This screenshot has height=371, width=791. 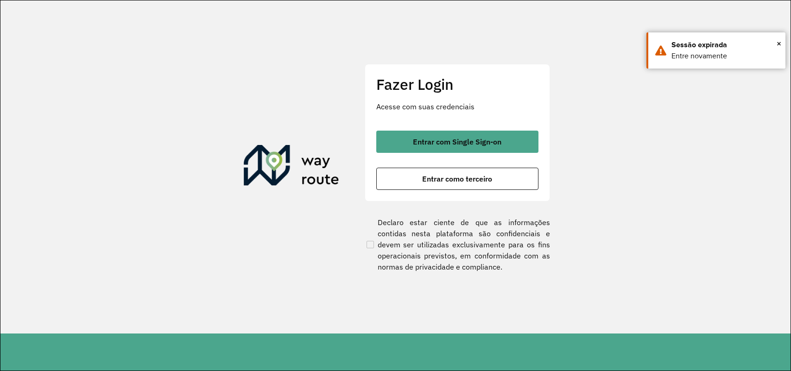 What do you see at coordinates (457, 245) in the screenshot?
I see `label: Declaro estar ciente de que as informações contidas nesta plataforma são confidenciais e devem se...` at bounding box center [457, 245].